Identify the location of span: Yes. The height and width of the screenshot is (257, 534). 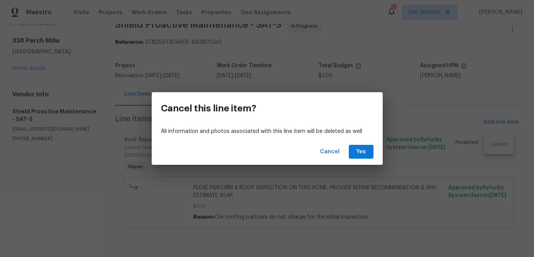
(361, 152).